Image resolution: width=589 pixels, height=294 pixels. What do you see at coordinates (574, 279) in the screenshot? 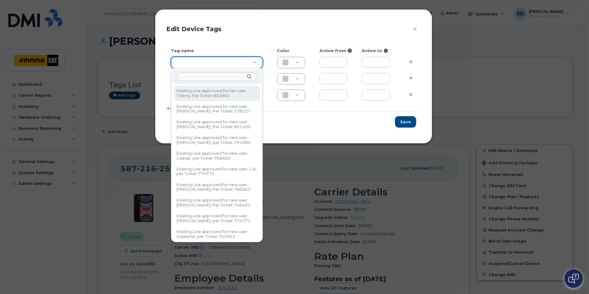
I see `img: Open chat` at bounding box center [574, 279].